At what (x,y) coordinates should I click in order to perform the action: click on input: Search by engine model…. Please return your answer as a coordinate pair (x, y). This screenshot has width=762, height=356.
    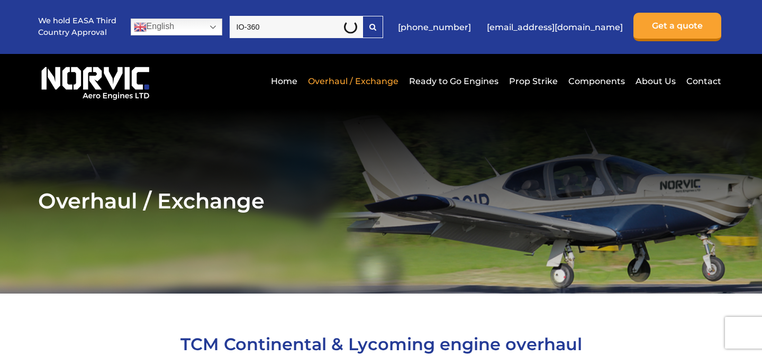
    Looking at the image, I should click on (296, 27).